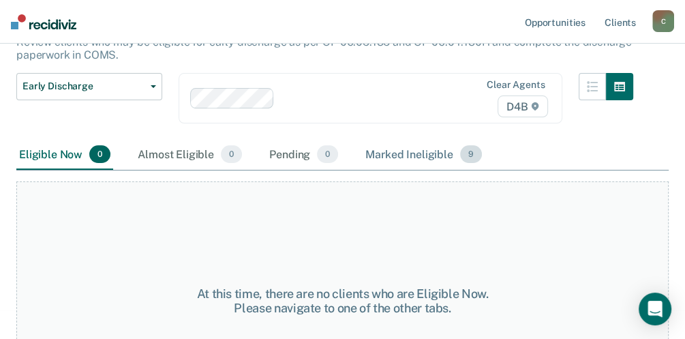 The image size is (685, 339). I want to click on span: 9, so click(471, 154).